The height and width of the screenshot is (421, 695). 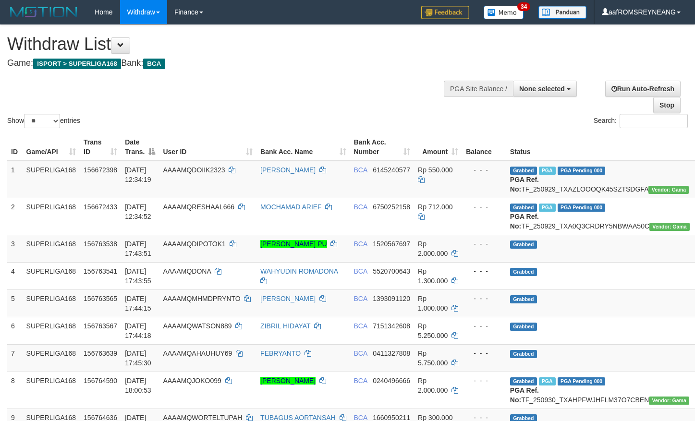 I want to click on a: ZIBRIL HIDAYAT, so click(x=285, y=326).